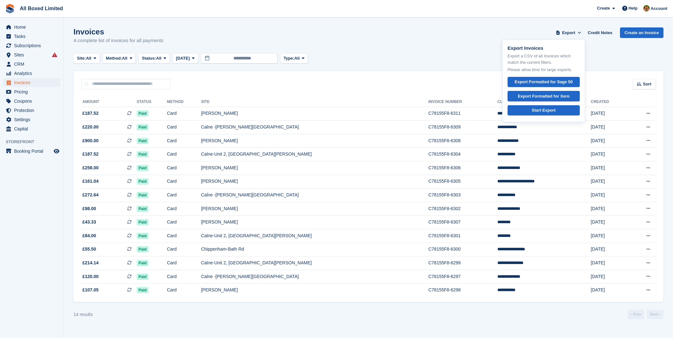 The image size is (673, 338). Describe the element at coordinates (90, 290) in the screenshot. I see `span: £107.05` at that location.